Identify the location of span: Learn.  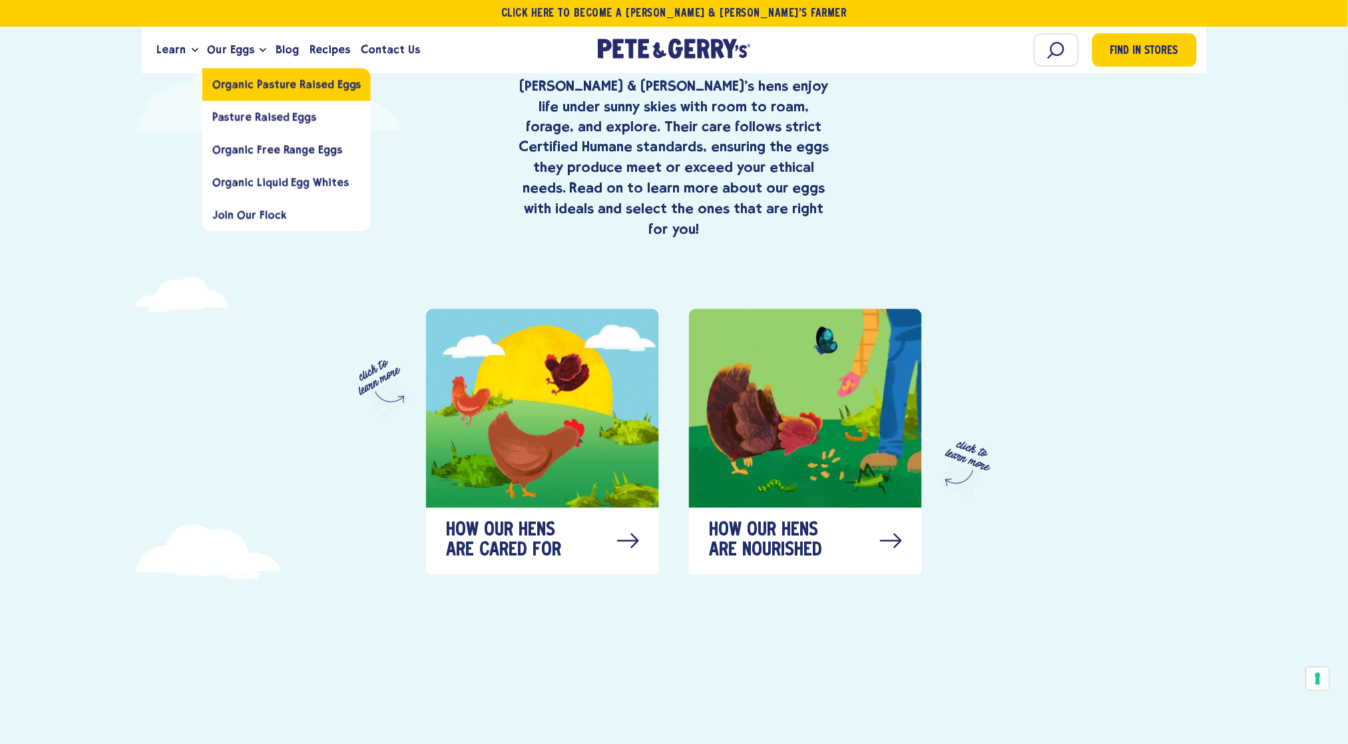
(172, 49).